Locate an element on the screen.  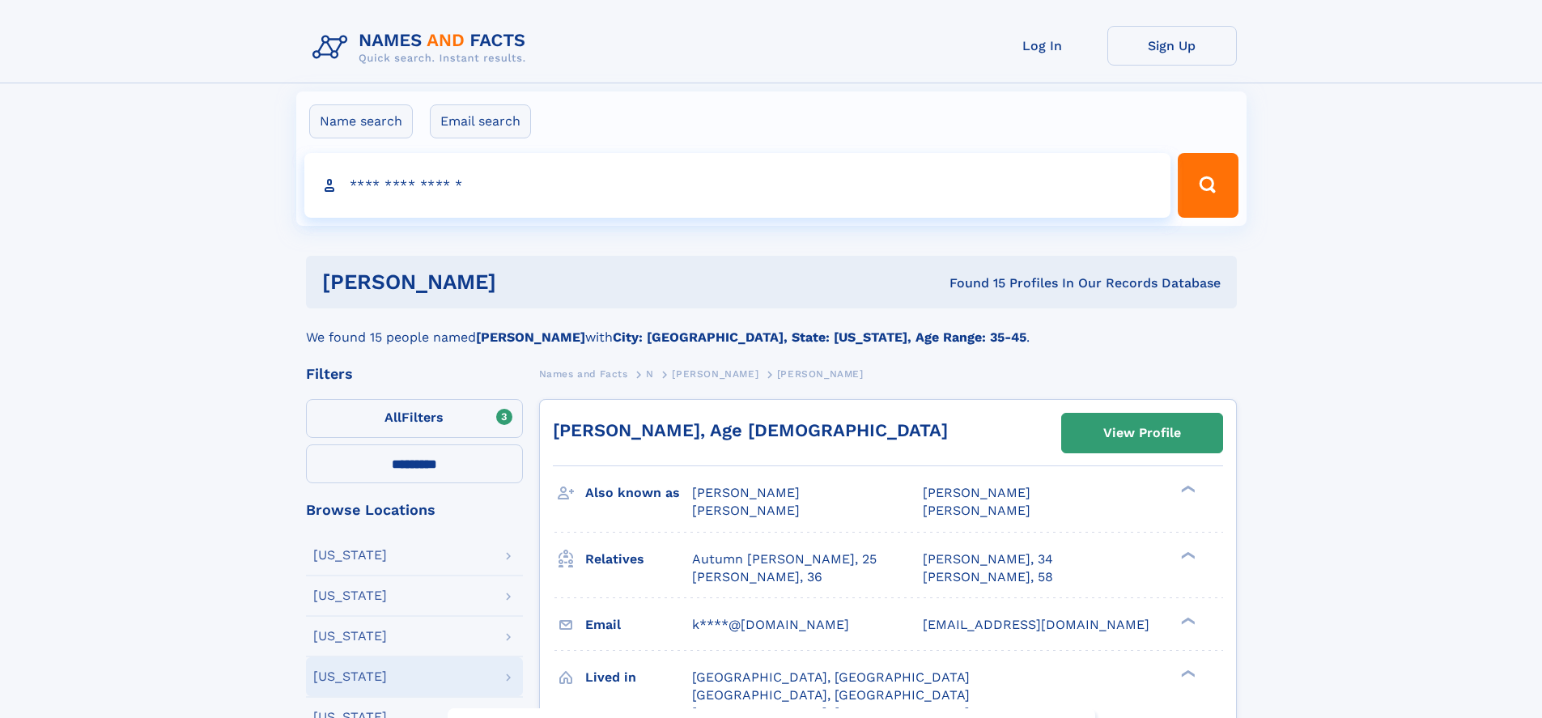
input: search input is located at coordinates (737, 185).